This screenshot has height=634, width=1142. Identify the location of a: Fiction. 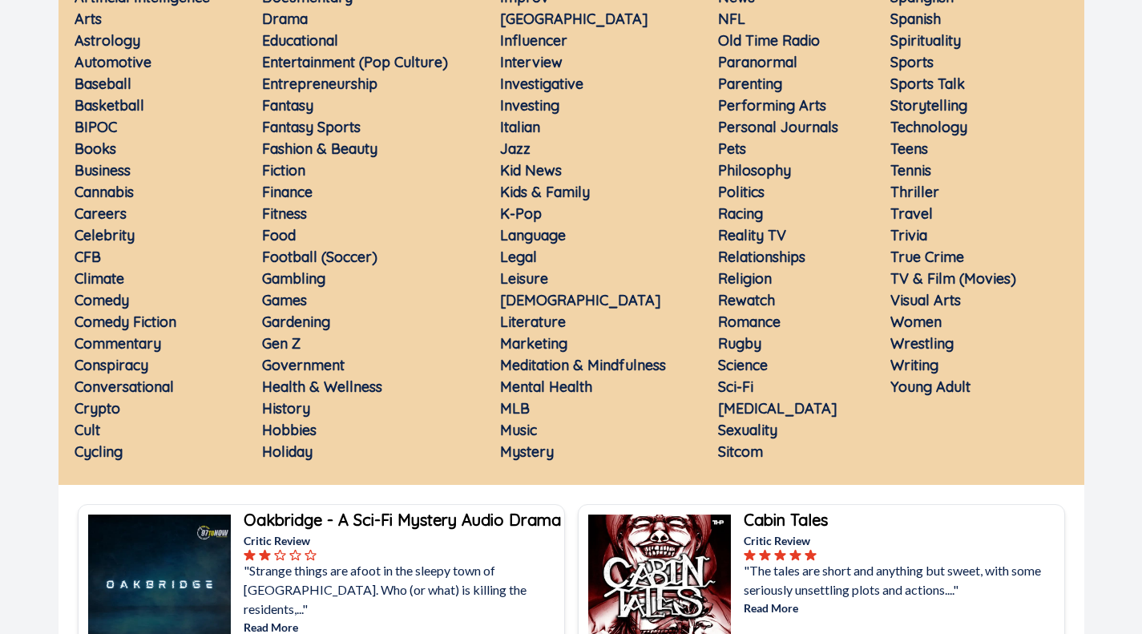
(284, 170).